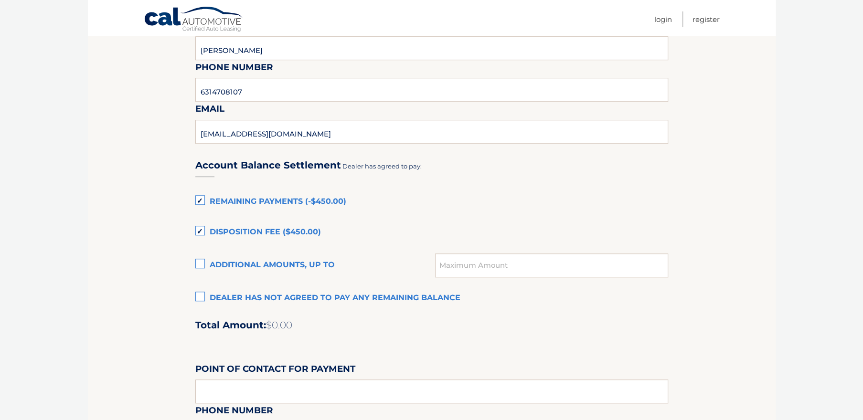 The image size is (863, 420). Describe the element at coordinates (551, 265) in the screenshot. I see `input: Maximum Amount` at that location.